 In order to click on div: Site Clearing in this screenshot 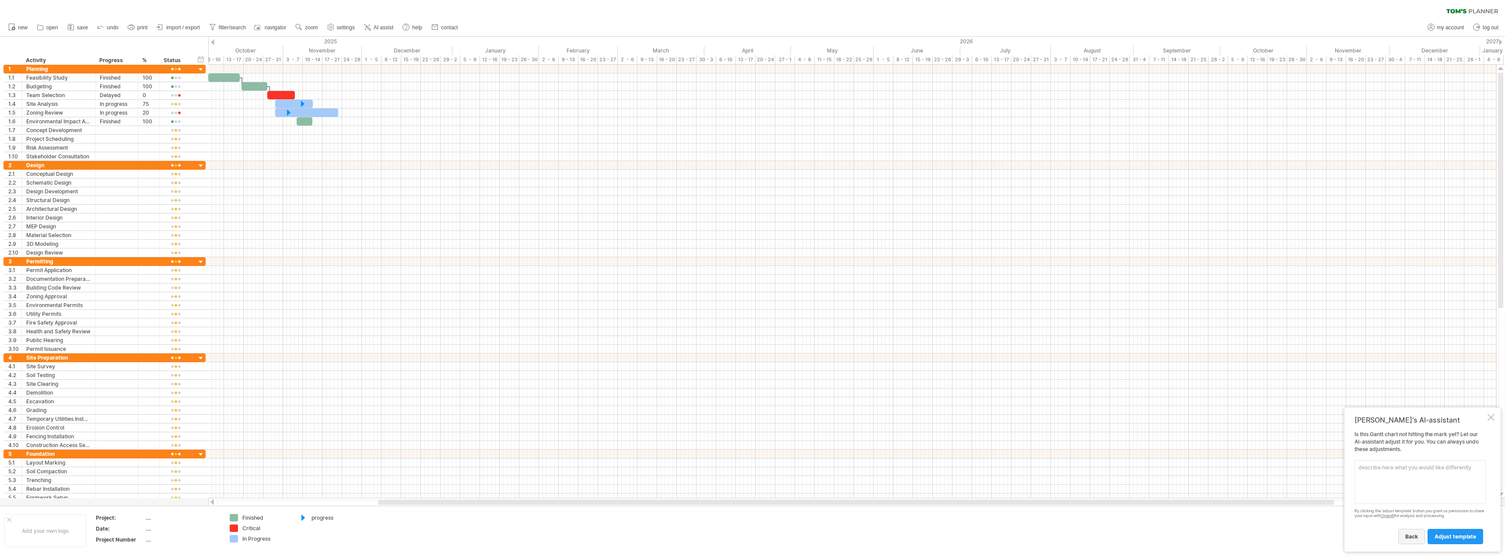, I will do `click(58, 384)`.